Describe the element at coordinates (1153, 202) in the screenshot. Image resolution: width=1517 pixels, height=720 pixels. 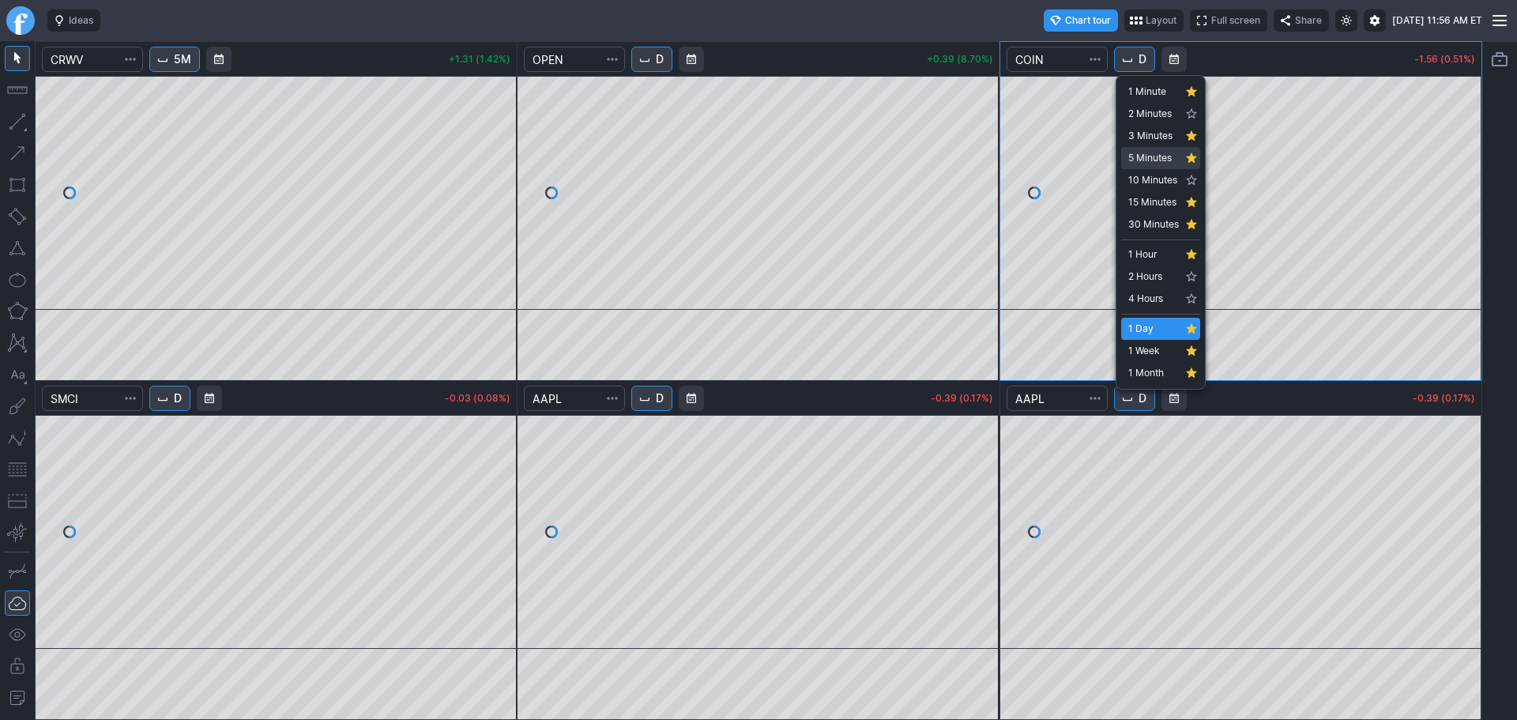
I see `span: 15 Minutes` at that location.